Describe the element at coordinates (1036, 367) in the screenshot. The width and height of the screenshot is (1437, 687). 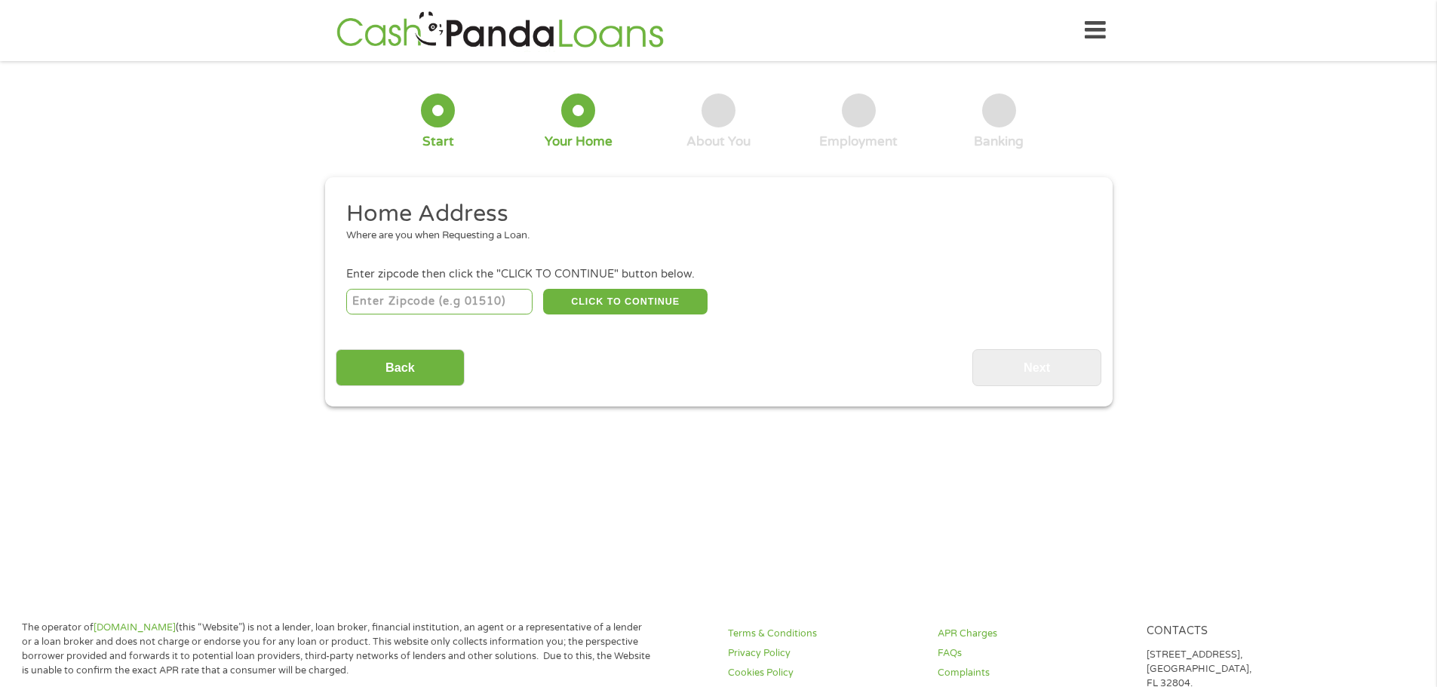
I see `input: Next` at that location.